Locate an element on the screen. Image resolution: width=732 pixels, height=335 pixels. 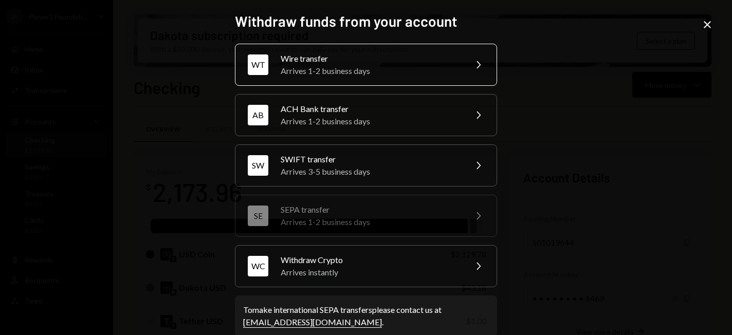
div: To make international SEPA transfers please contact us at . is located at coordinates (366, 316).